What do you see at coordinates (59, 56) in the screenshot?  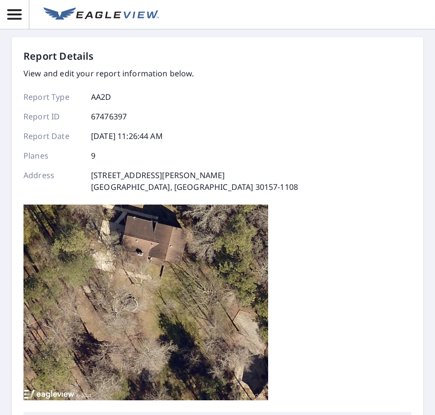 I see `p: Report Details` at bounding box center [59, 56].